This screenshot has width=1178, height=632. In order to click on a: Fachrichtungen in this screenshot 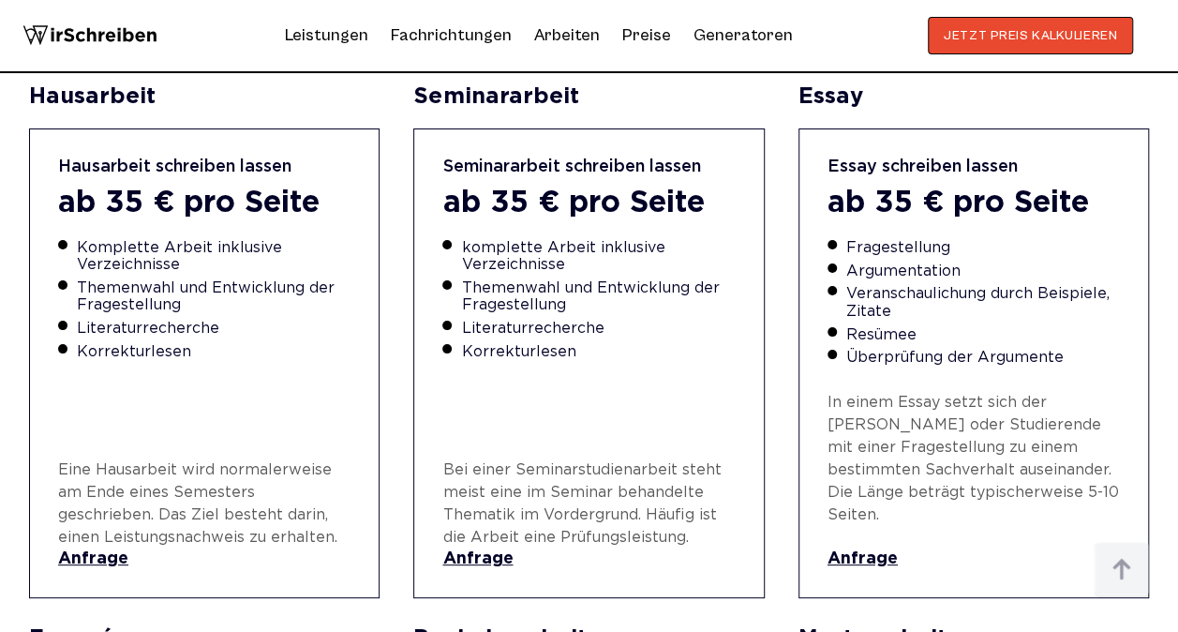, I will do `click(451, 36)`.